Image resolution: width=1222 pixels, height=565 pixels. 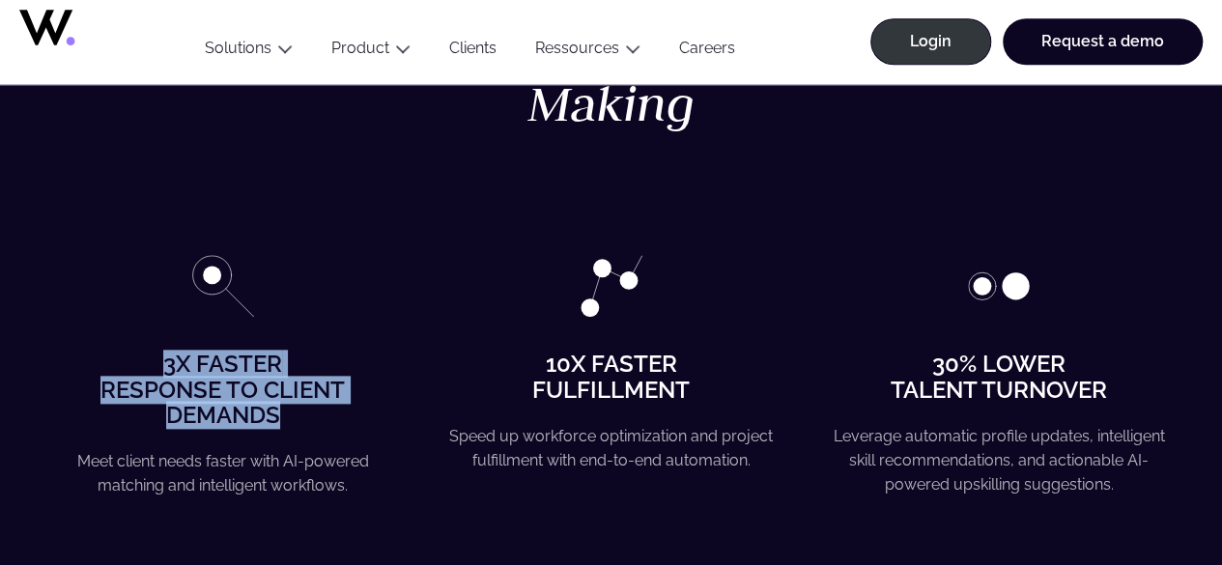 What do you see at coordinates (930, 42) in the screenshot?
I see `a: Login` at bounding box center [930, 42].